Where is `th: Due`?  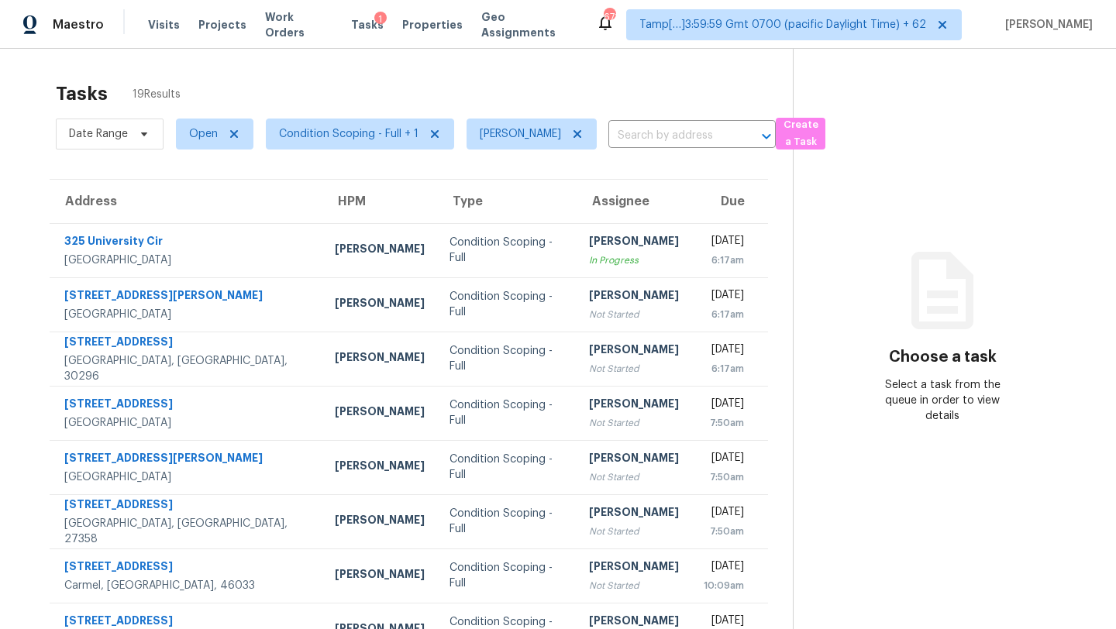
th: Due is located at coordinates (729, 202).